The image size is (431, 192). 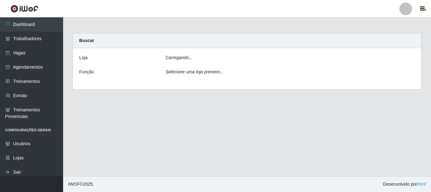 What do you see at coordinates (179, 57) in the screenshot?
I see `i: Carregando...` at bounding box center [179, 57].